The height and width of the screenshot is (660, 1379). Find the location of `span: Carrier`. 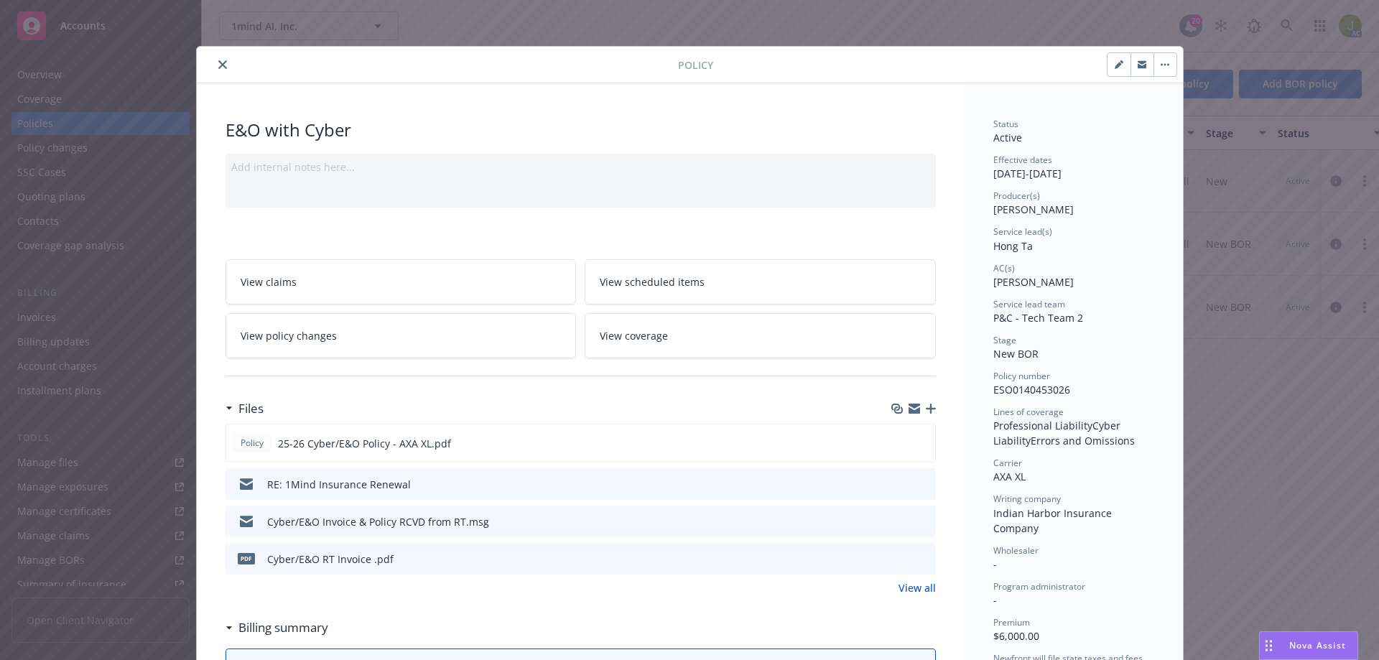

span: Carrier is located at coordinates (1008, 463).